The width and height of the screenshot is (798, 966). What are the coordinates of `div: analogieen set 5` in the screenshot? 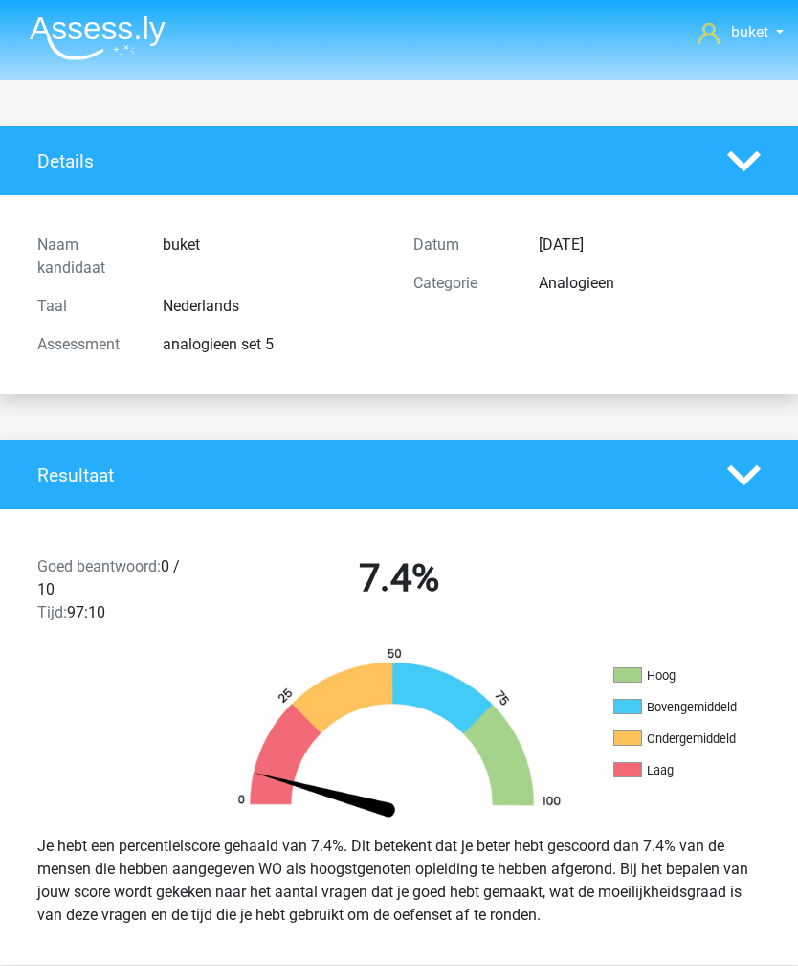 It's located at (274, 345).